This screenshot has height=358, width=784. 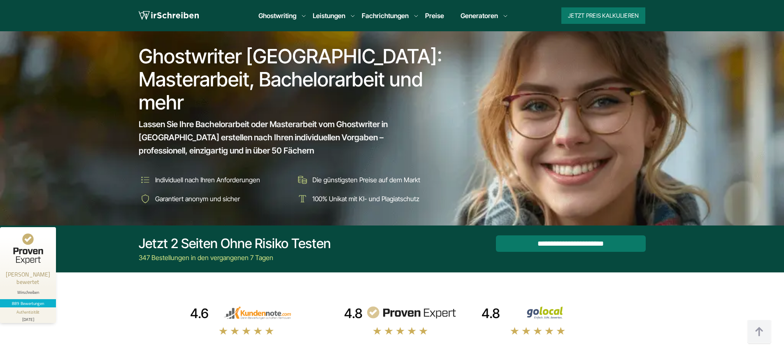 What do you see at coordinates (479, 16) in the screenshot?
I see `a: Generatoren` at bounding box center [479, 16].